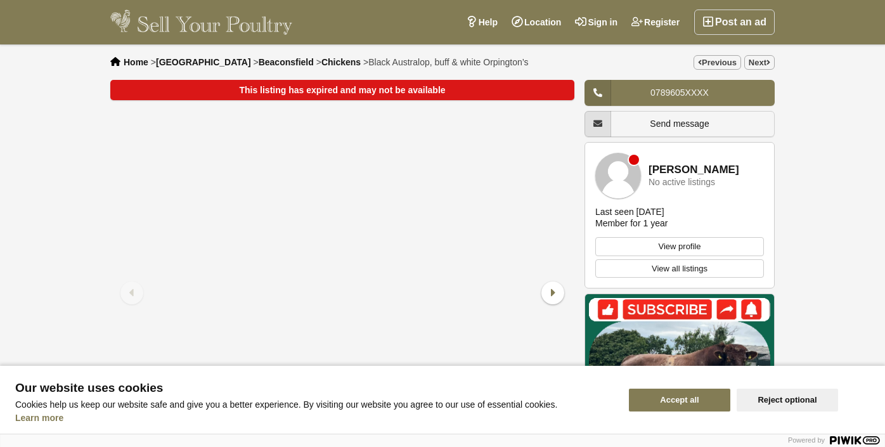 This screenshot has height=447, width=885. I want to click on a: View profile, so click(680, 247).